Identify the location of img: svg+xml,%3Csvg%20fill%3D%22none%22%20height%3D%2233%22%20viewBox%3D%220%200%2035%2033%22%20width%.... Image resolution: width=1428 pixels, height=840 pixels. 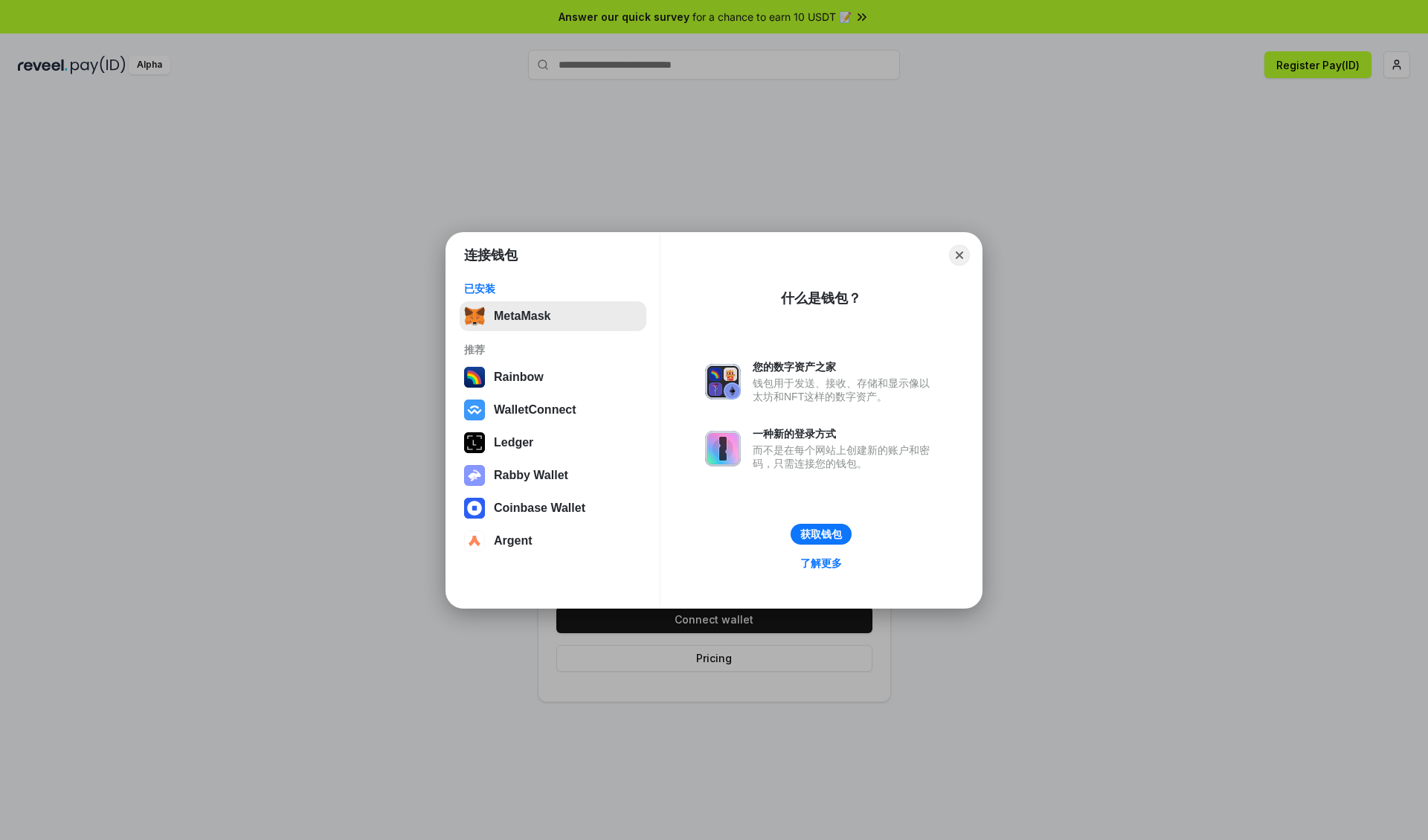
(474, 316).